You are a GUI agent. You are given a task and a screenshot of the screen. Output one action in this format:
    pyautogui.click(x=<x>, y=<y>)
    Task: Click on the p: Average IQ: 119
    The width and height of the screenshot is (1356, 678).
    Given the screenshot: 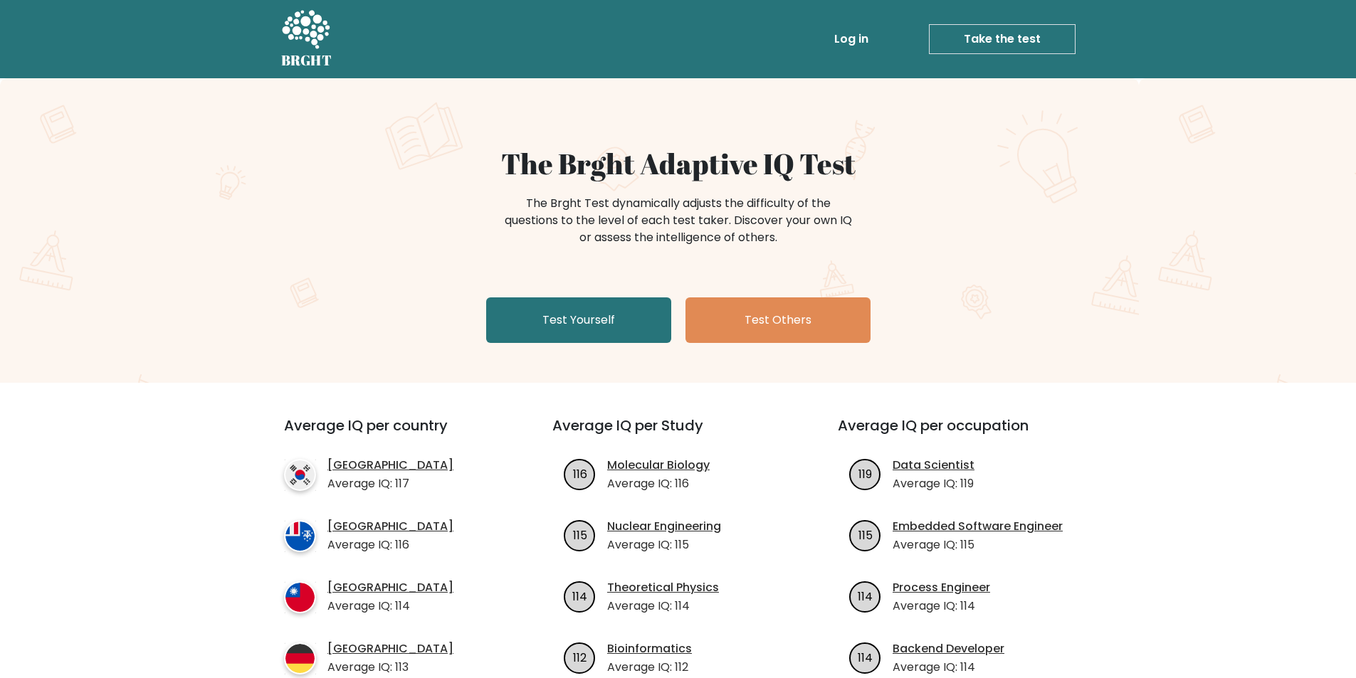 What is the action you would take?
    pyautogui.click(x=933, y=484)
    